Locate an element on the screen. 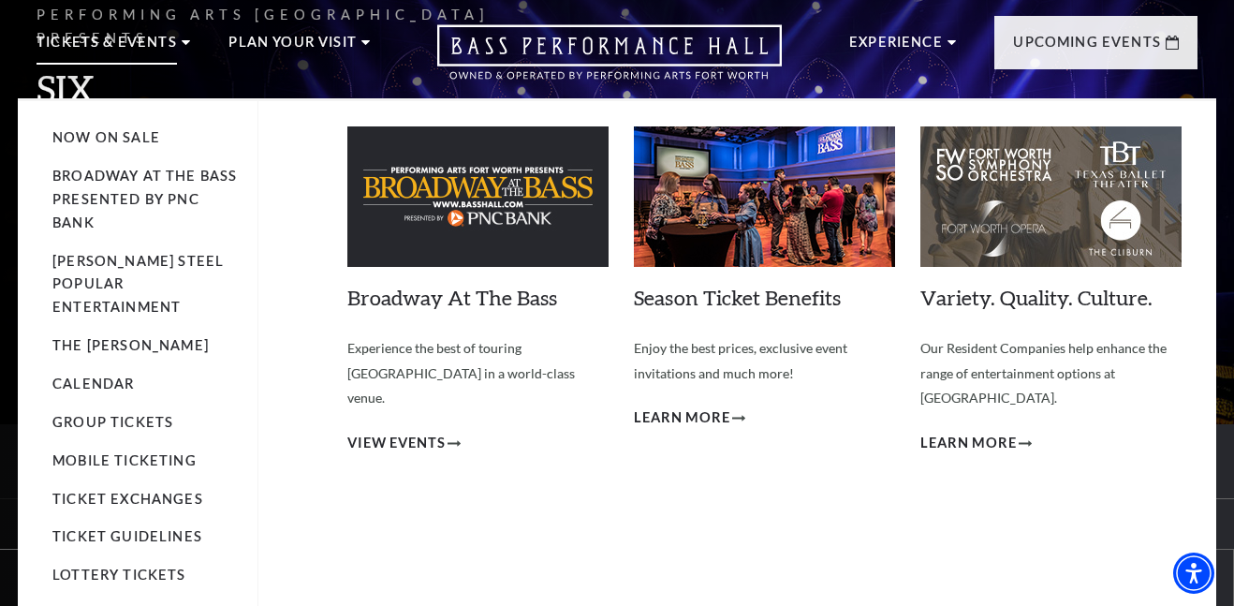  img: Variety. Quality. Culture. is located at coordinates (1050, 197).